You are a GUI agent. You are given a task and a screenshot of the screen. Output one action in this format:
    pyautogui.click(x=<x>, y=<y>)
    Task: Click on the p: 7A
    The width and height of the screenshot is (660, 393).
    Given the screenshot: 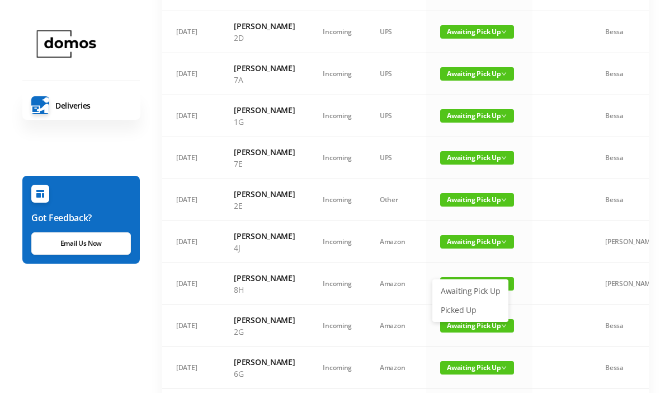 What is the action you would take?
    pyautogui.click(x=264, y=79)
    